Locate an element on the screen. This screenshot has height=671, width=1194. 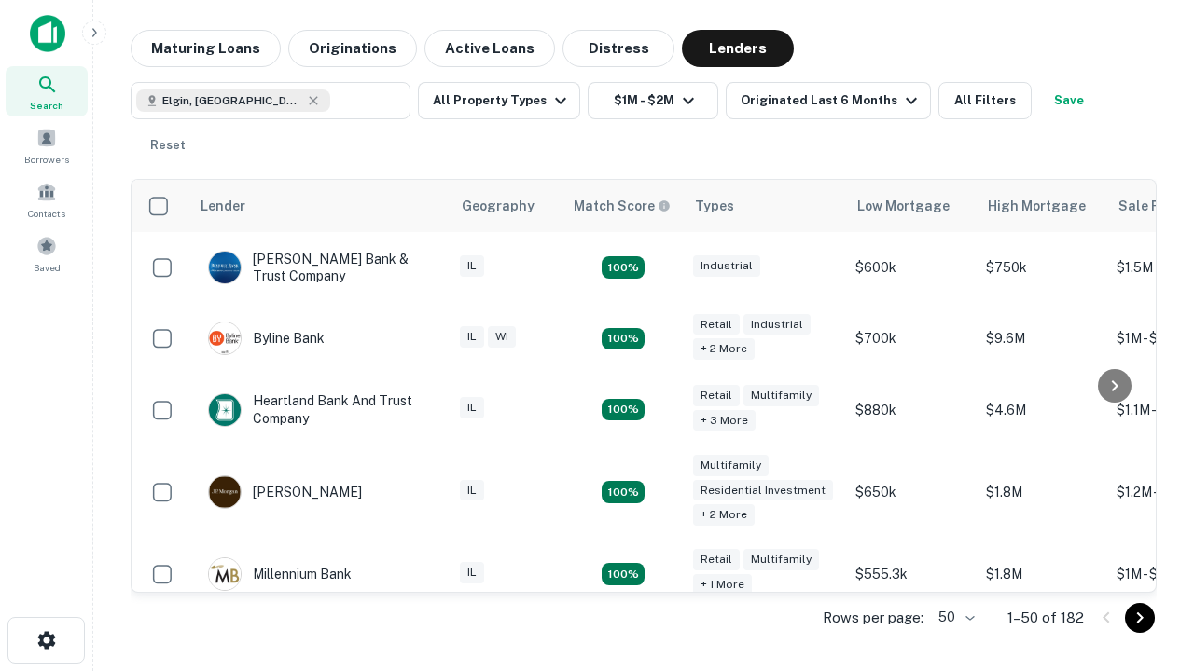
td: $650k is located at coordinates (911, 492).